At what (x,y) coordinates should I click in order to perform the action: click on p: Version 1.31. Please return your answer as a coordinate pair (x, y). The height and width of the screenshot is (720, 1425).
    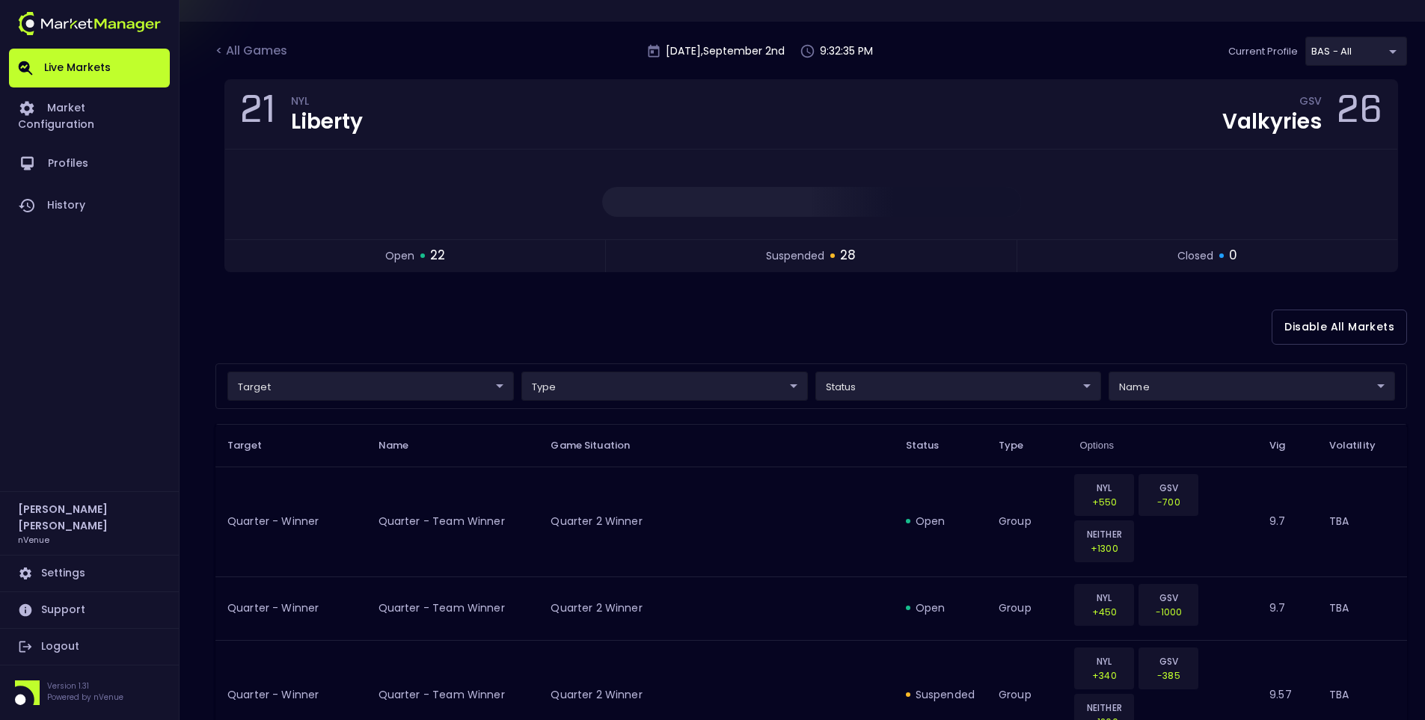
    Looking at the image, I should click on (85, 686).